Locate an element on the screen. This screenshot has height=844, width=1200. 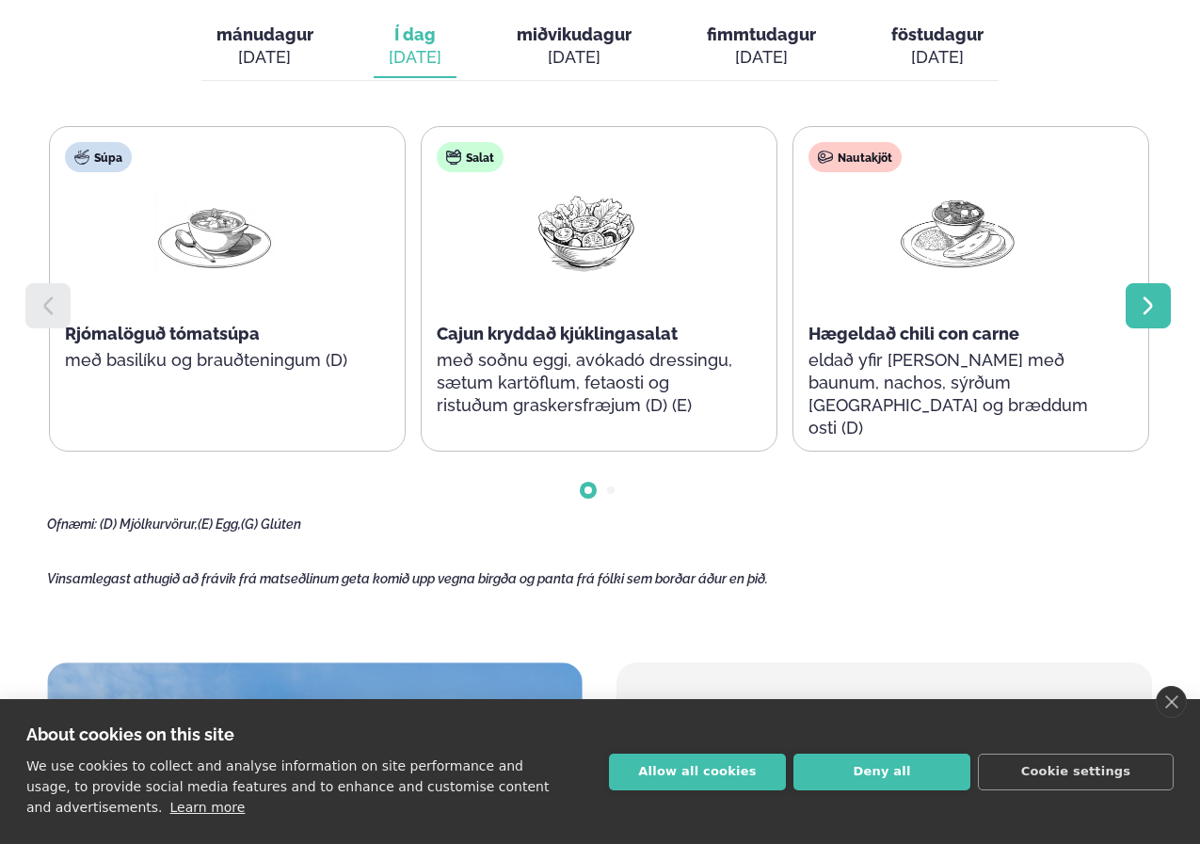
img: Salad.png is located at coordinates (586, 231).